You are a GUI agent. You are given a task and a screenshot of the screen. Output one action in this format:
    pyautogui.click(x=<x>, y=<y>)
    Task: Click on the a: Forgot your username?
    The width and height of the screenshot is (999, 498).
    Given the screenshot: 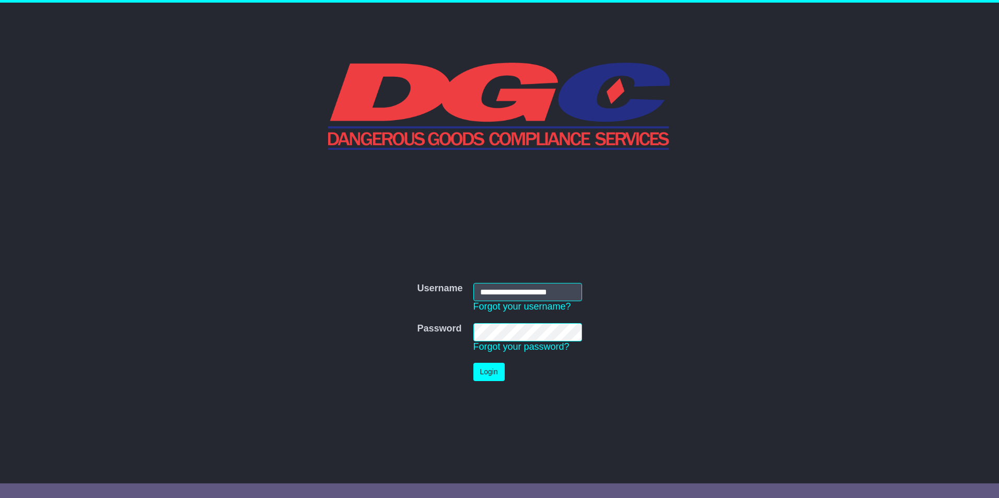 What is the action you would take?
    pyautogui.click(x=522, y=307)
    